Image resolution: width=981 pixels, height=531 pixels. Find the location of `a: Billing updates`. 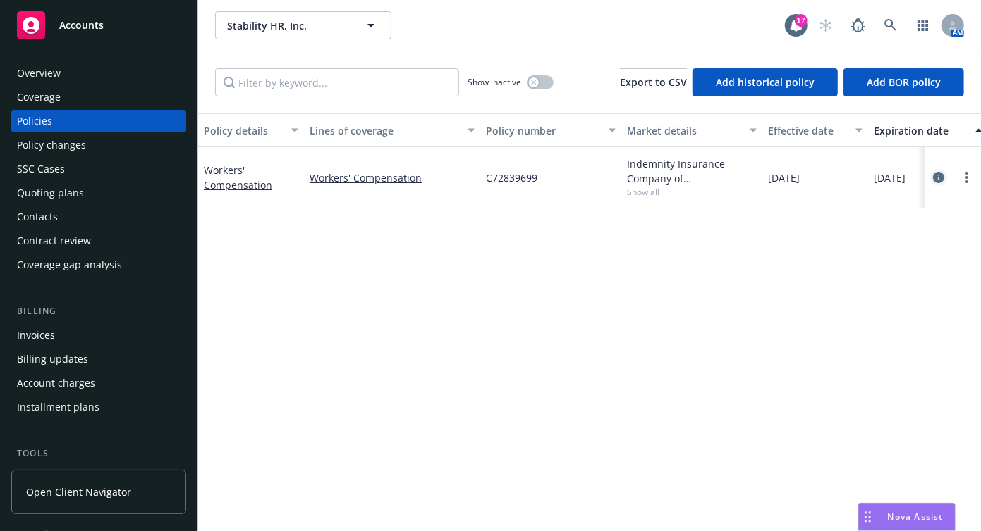

a: Billing updates is located at coordinates (99, 360).